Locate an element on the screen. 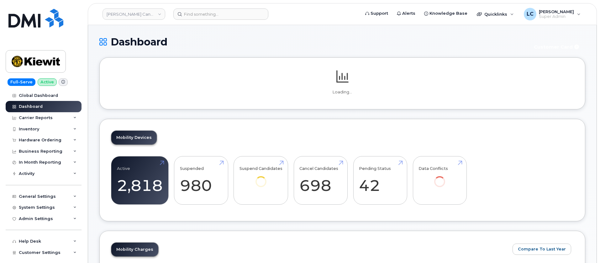  h1: Dashboard is located at coordinates (312, 42).